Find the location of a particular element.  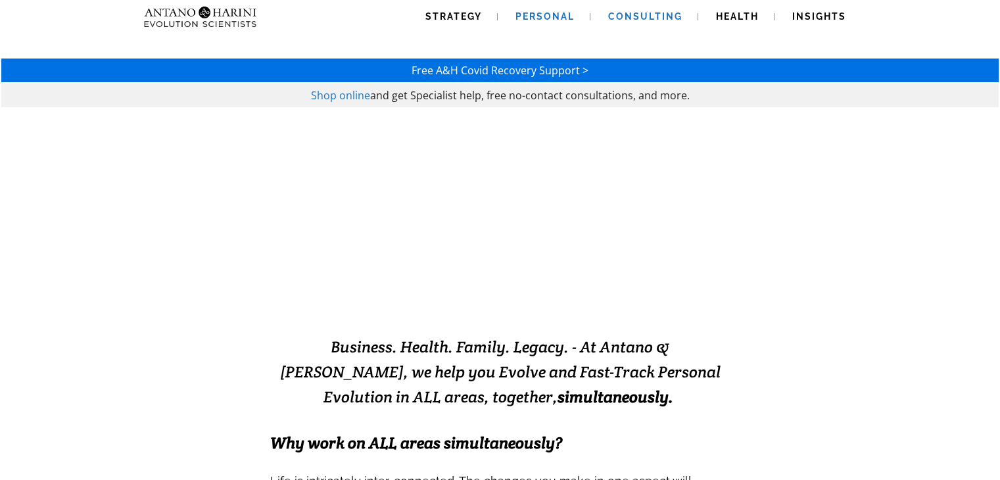

span: Free A&H Covid Recovery Support > is located at coordinates (500, 70).